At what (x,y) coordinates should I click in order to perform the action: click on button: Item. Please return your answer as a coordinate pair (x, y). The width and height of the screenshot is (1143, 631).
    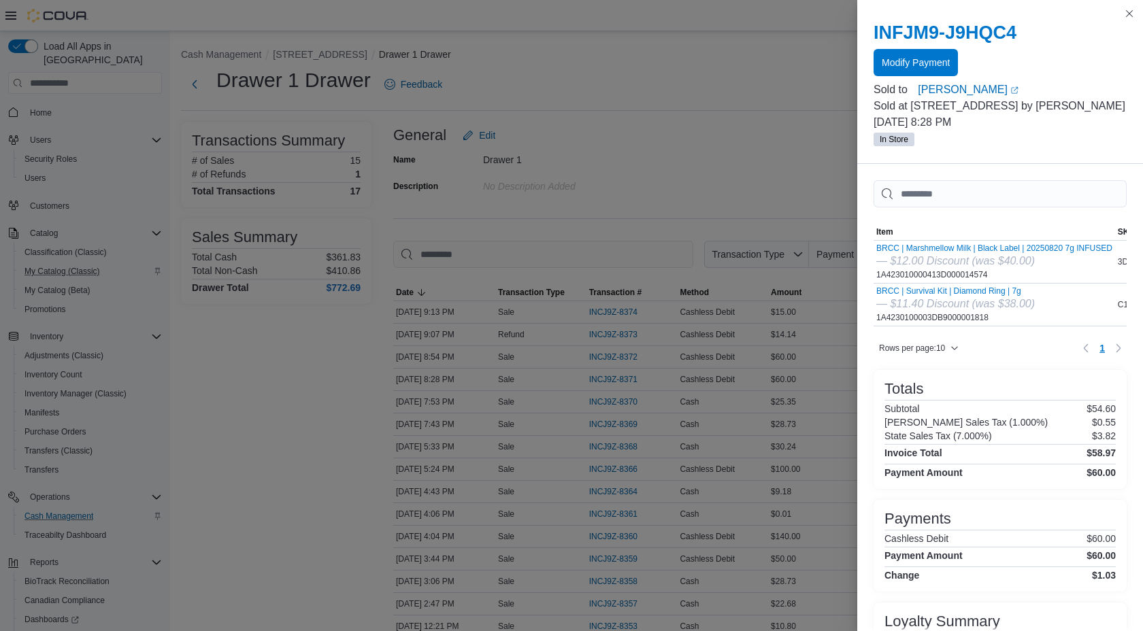
    Looking at the image, I should click on (994, 232).